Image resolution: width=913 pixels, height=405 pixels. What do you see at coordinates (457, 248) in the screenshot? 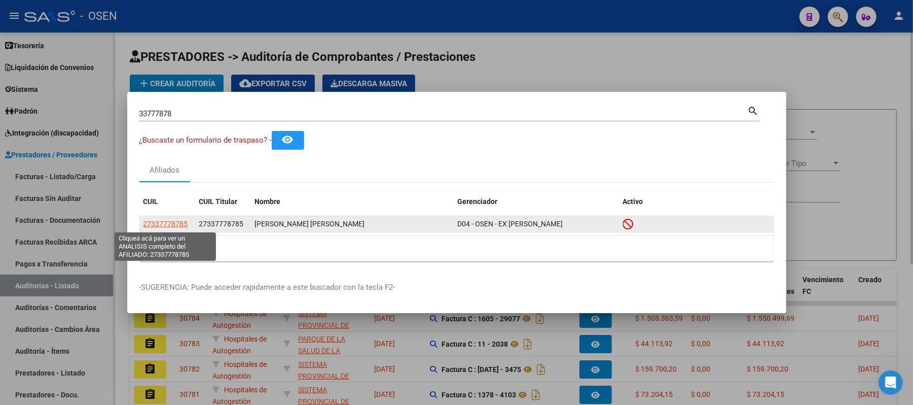
I see `div: 1 total` at bounding box center [457, 248].